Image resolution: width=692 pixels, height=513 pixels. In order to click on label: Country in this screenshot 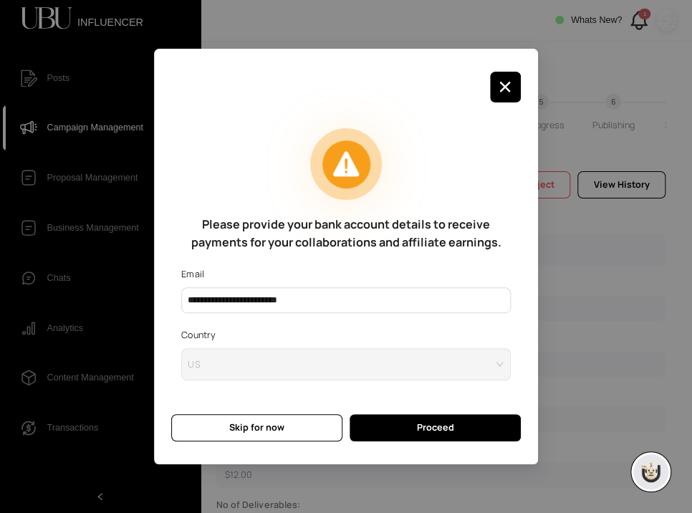, I will do `click(203, 335)`.